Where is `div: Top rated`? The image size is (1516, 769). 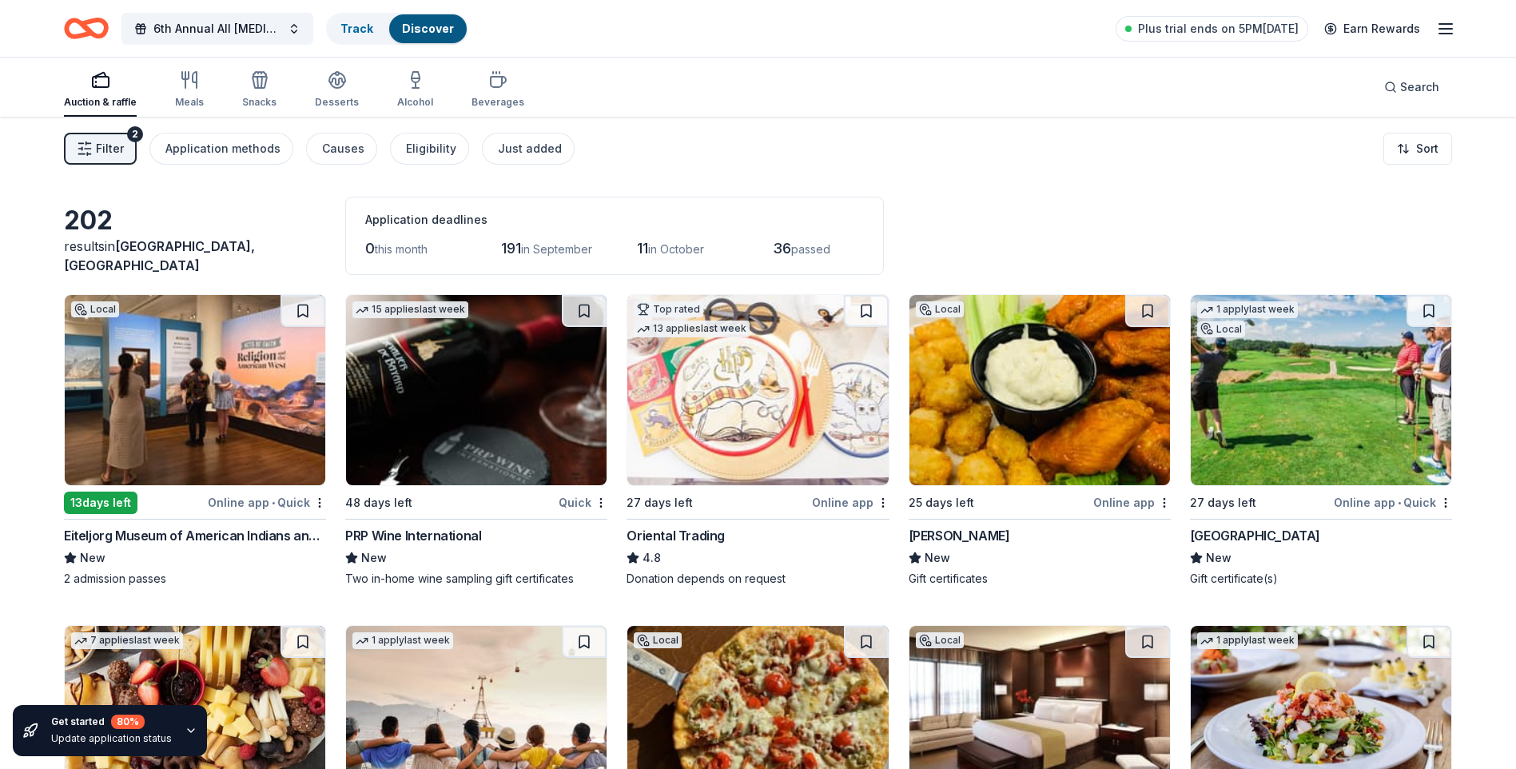
div: Top rated is located at coordinates (668, 309).